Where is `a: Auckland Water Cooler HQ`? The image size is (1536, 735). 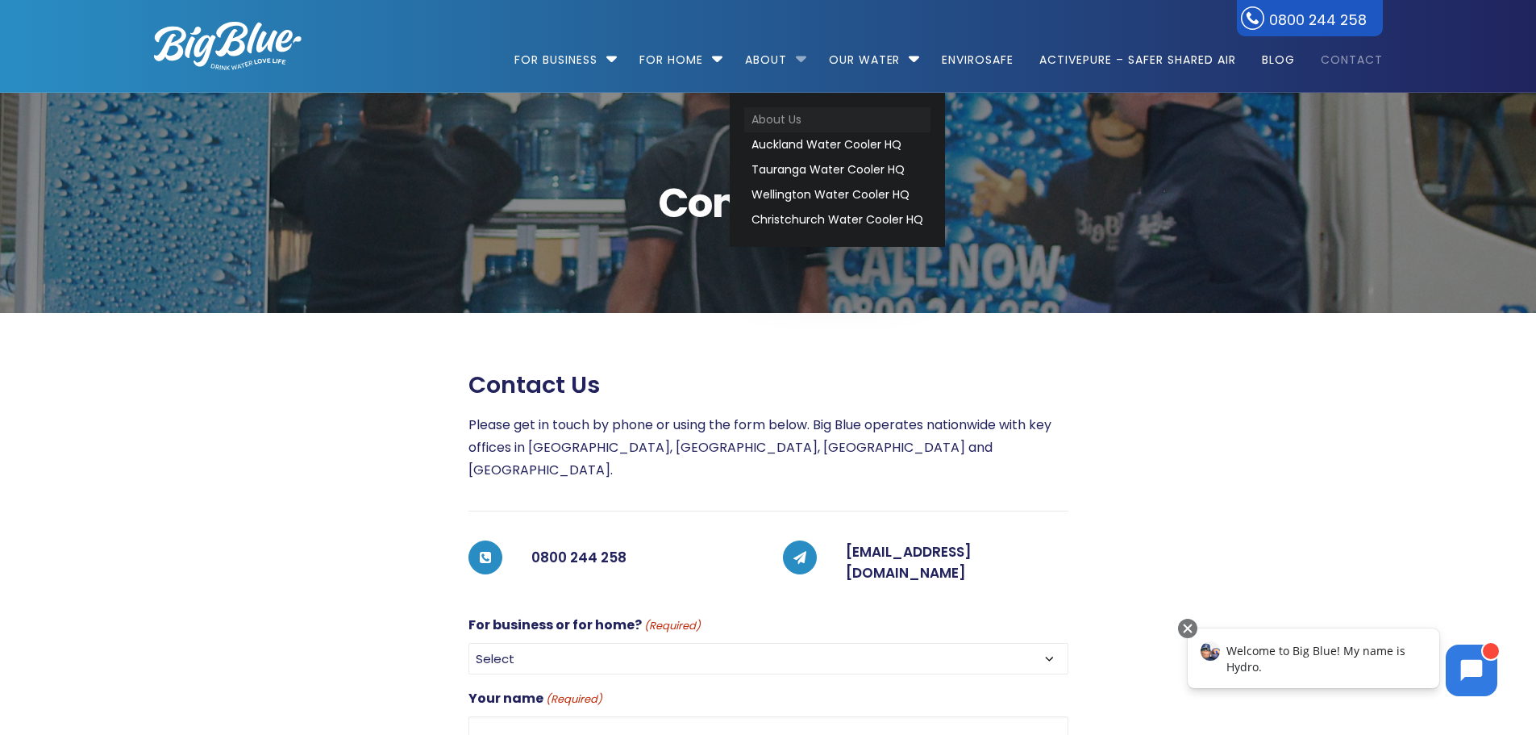 a: Auckland Water Cooler HQ is located at coordinates (837, 144).